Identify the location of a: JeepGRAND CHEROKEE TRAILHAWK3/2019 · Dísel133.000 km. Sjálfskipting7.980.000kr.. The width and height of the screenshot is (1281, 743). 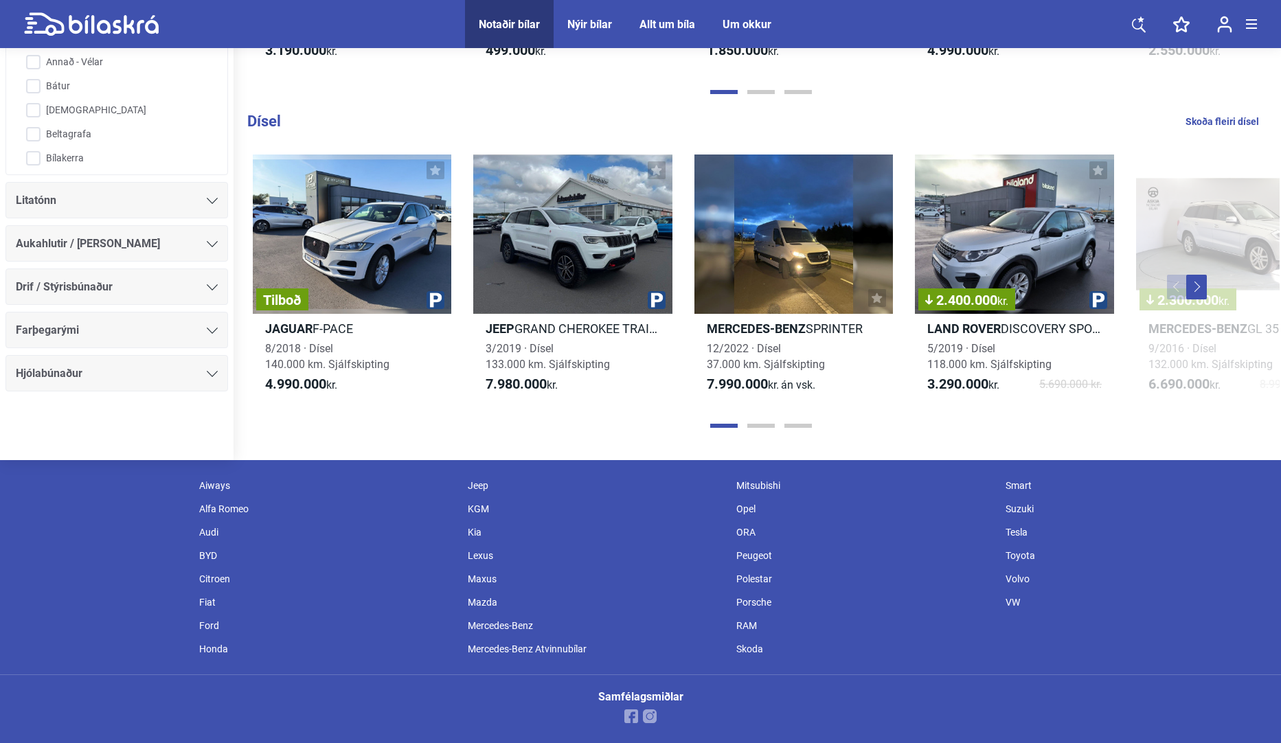
(572, 280).